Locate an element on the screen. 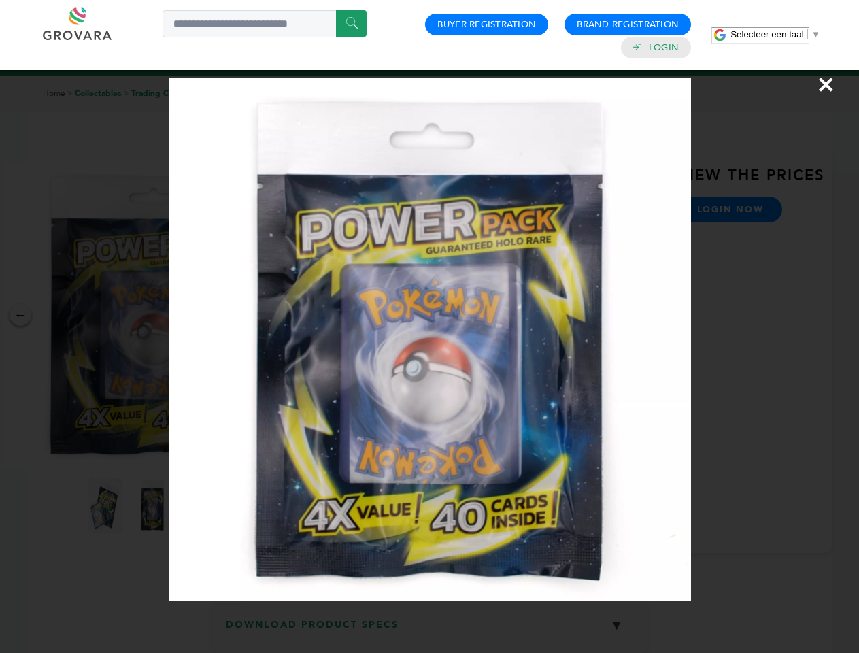 The height and width of the screenshot is (653, 859). span: Selecteer een taal is located at coordinates (766, 34).